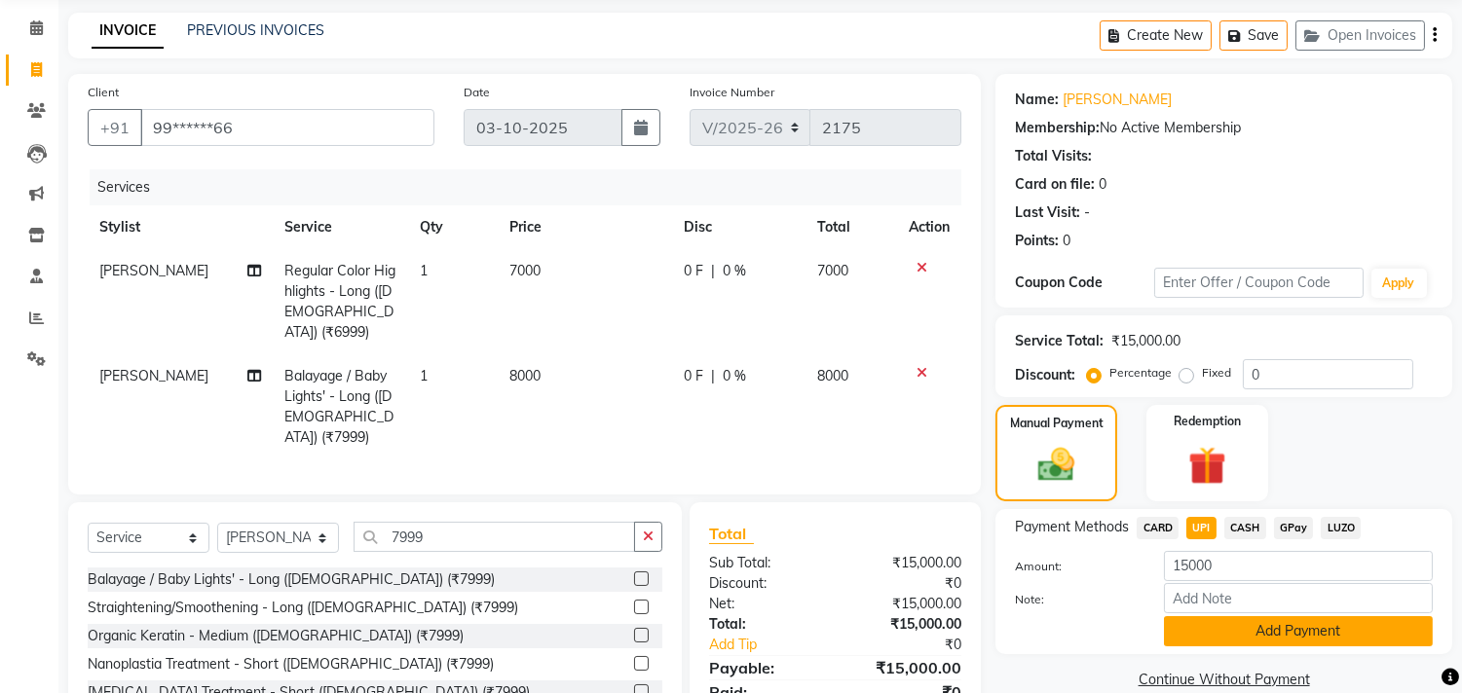 The image size is (1462, 693). I want to click on span: LUZO, so click(1340, 528).